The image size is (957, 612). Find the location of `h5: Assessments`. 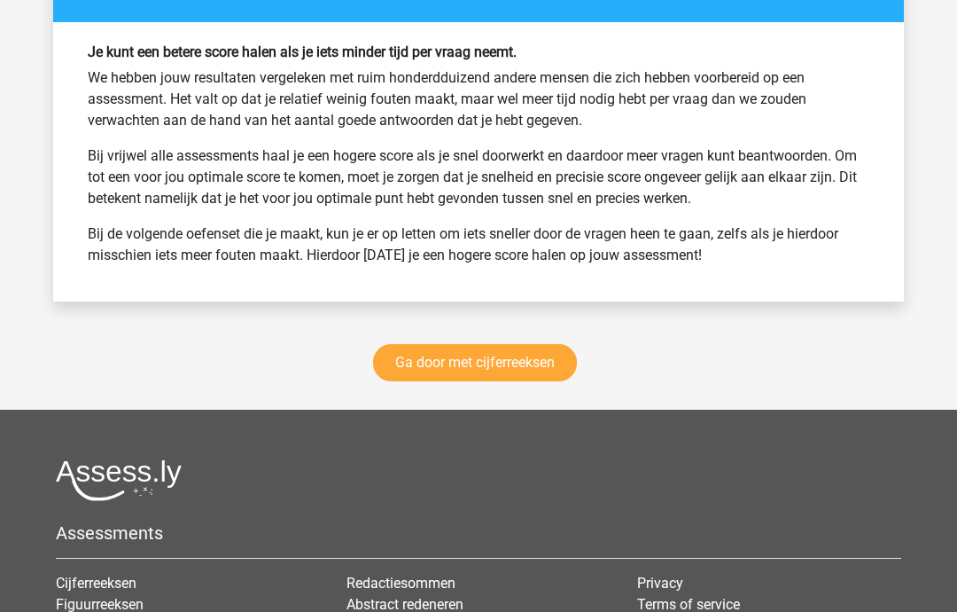

h5: Assessments is located at coordinates (479, 533).